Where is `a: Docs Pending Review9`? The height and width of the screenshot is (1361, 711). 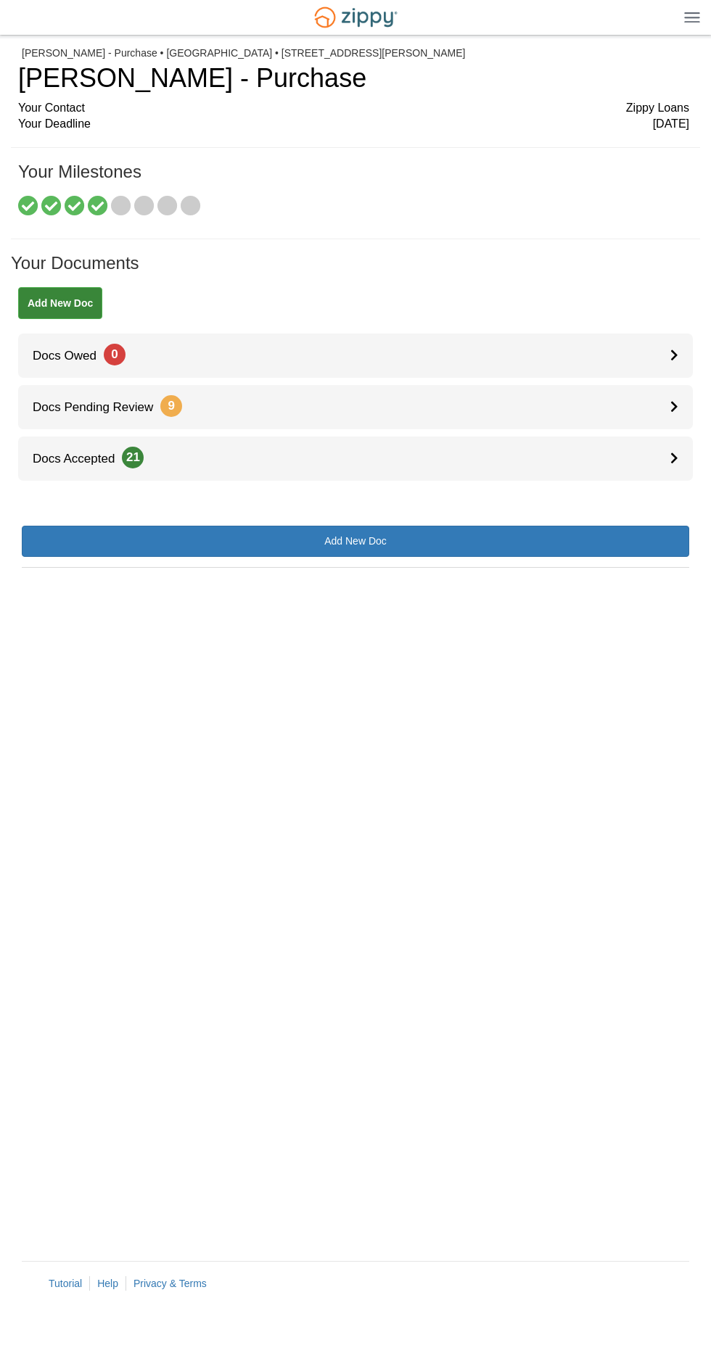
a: Docs Pending Review9 is located at coordinates (355, 407).